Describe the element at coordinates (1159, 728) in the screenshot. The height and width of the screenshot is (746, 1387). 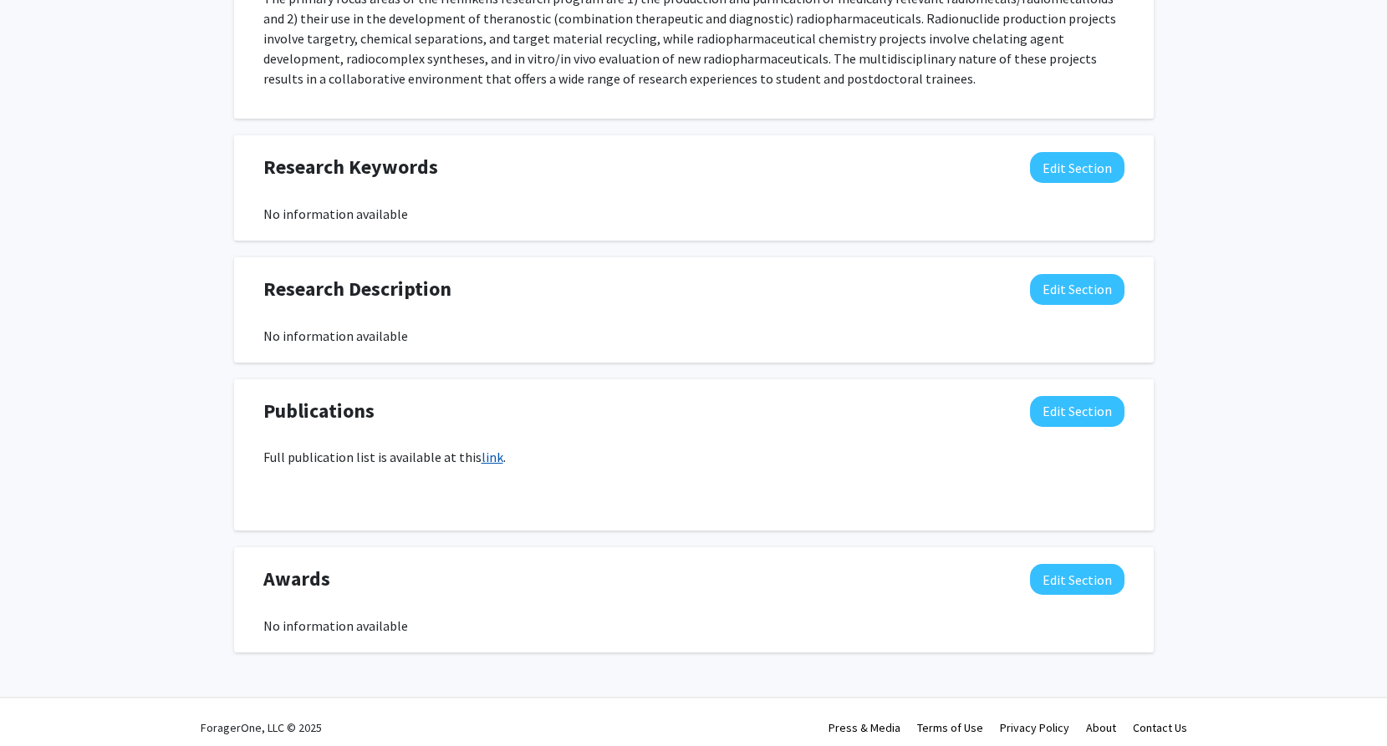
I see `a: Contact Us` at that location.